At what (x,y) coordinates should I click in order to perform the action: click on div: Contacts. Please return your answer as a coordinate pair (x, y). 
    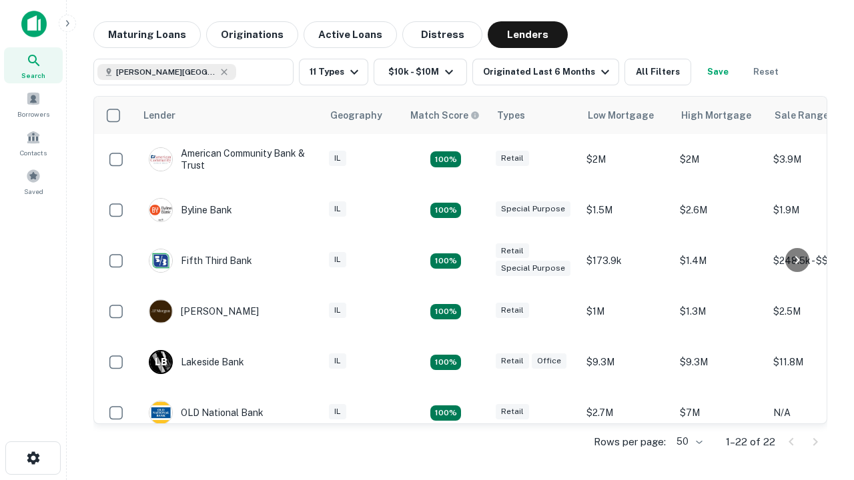
    Looking at the image, I should click on (33, 143).